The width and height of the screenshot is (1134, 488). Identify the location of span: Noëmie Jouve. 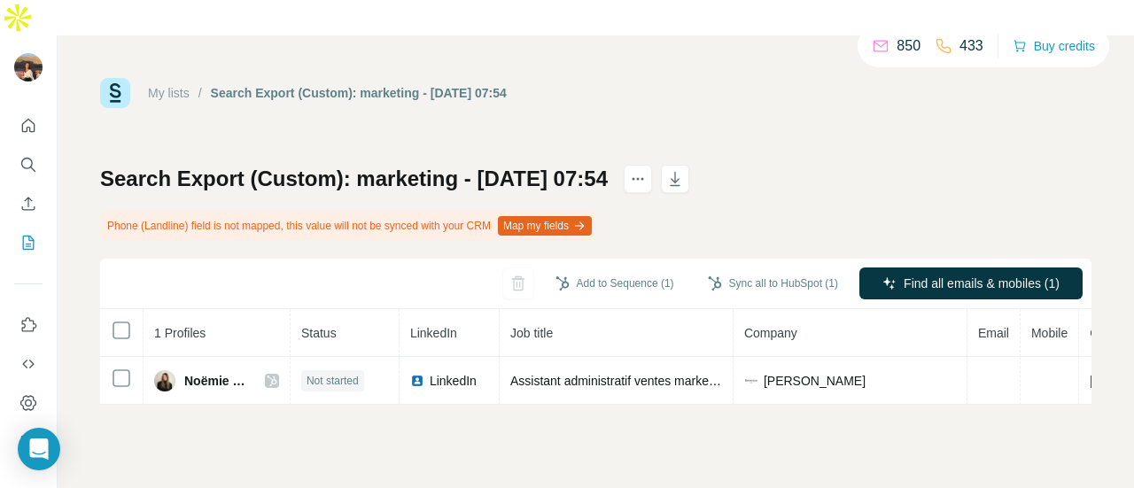
(215, 381).